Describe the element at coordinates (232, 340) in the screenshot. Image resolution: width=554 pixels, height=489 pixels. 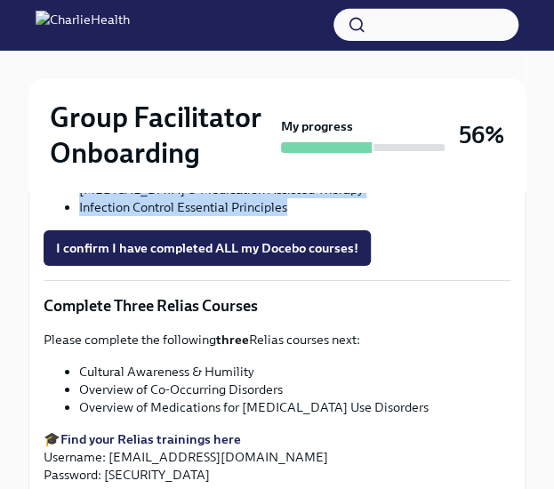
I see `strong: three` at that location.